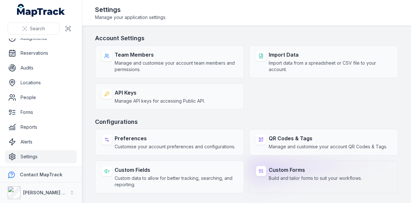  Describe the element at coordinates (41, 174) in the screenshot. I see `strong: Contact MapTrack` at that location.